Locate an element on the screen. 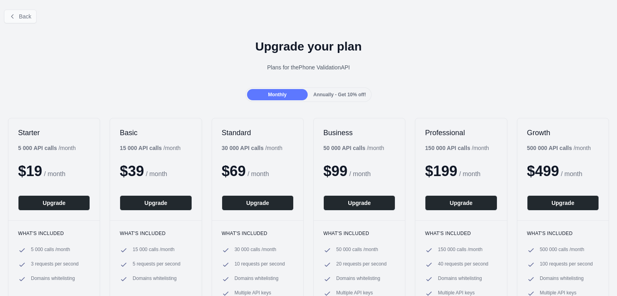 The image size is (617, 296). span: $ 99 is located at coordinates (335, 171).